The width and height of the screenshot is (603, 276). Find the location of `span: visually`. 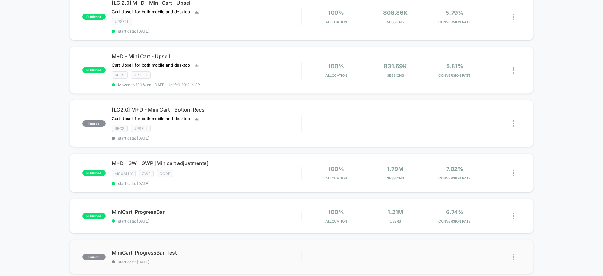

span: visually is located at coordinates (124, 173).